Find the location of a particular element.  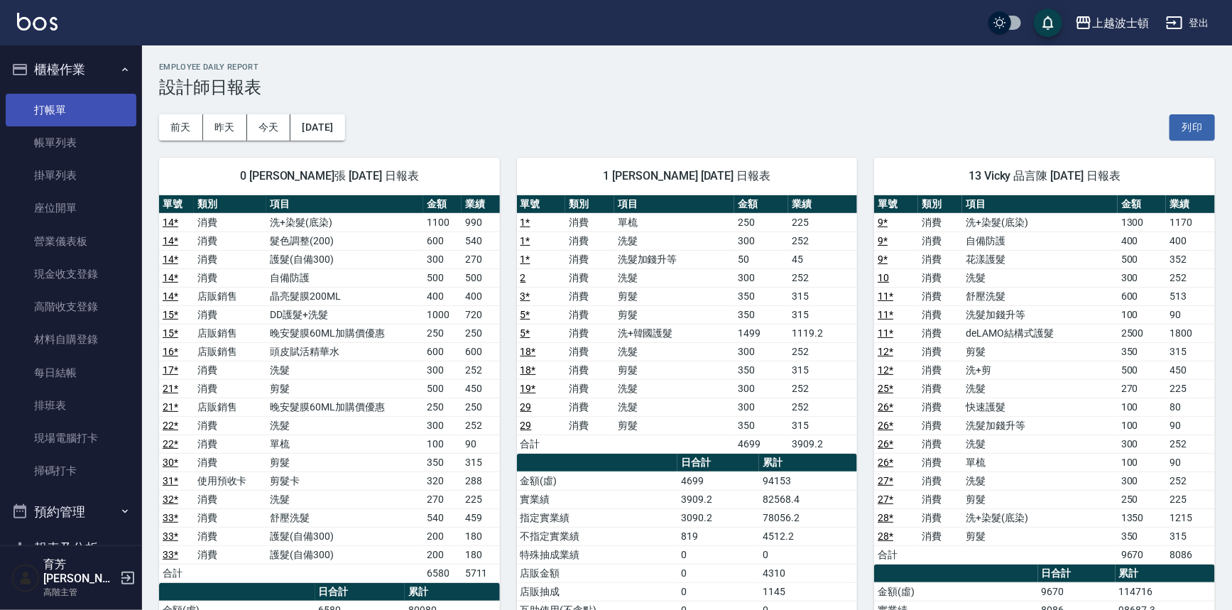

td: 店販抽成 is located at coordinates (597, 591).